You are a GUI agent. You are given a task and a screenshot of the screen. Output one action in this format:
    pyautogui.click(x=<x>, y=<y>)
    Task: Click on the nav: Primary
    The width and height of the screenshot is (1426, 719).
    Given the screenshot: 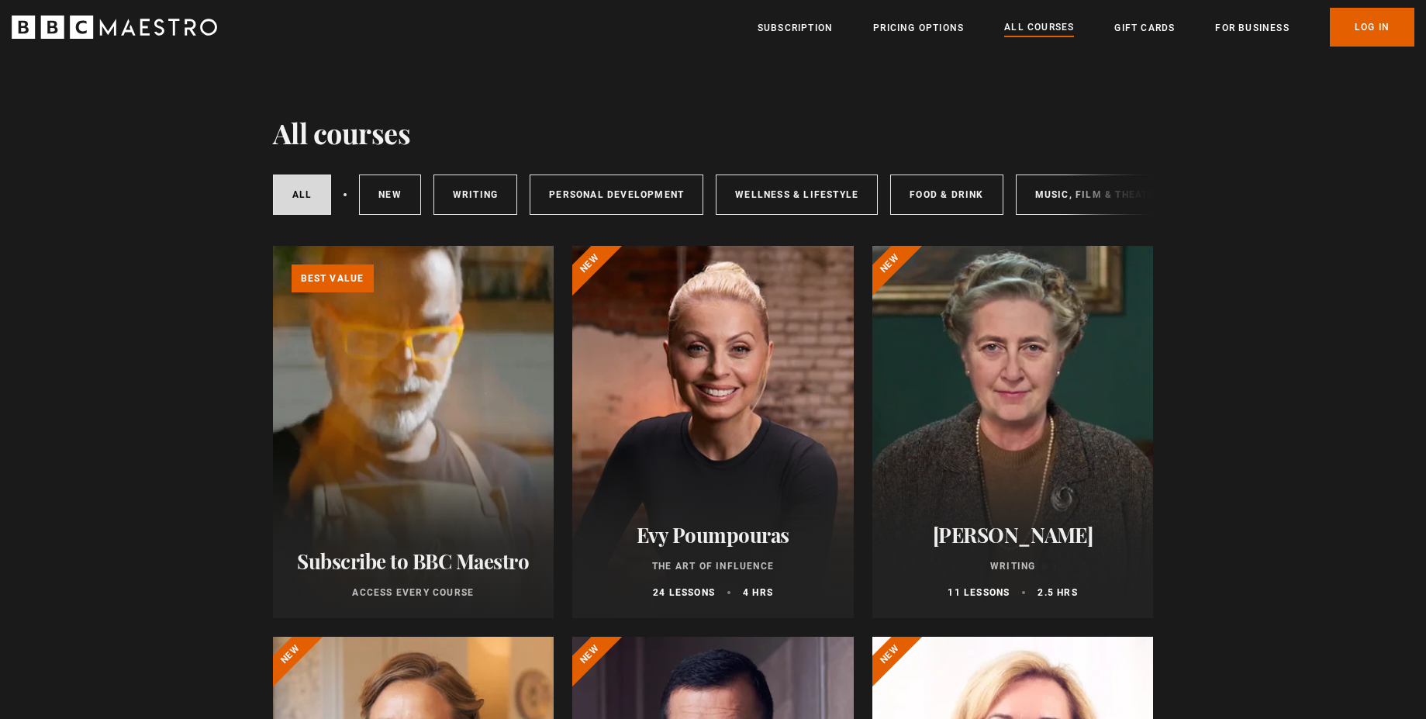 What is the action you would take?
    pyautogui.click(x=1086, y=27)
    